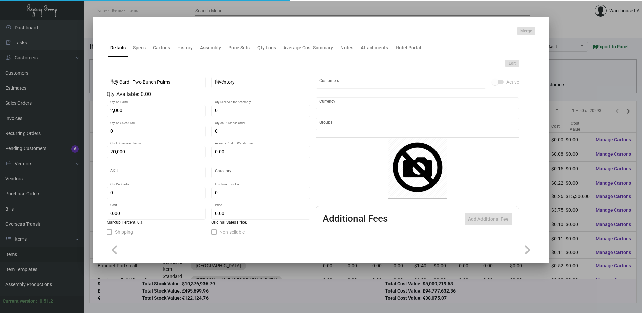 This screenshot has width=642, height=313. What do you see at coordinates (118, 48) in the screenshot?
I see `div: Details` at bounding box center [118, 48].